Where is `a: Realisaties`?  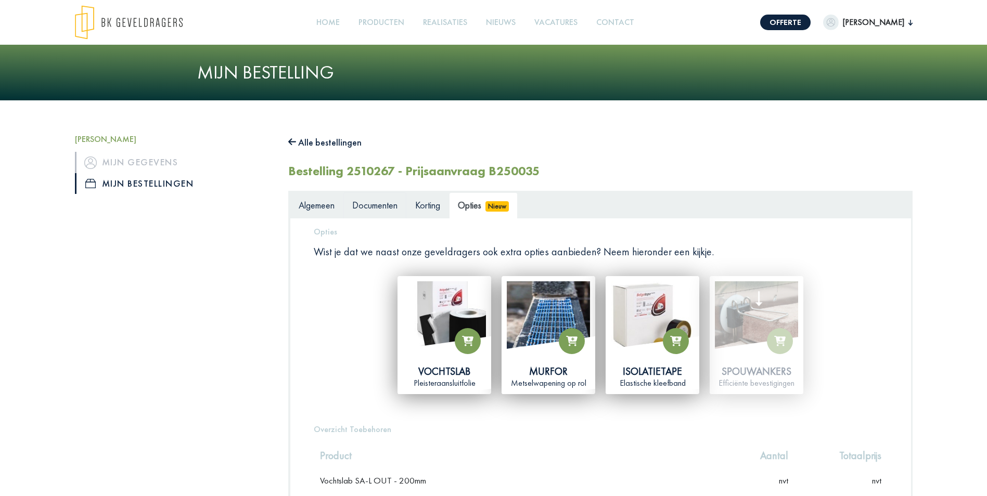
a: Realisaties is located at coordinates (445, 22).